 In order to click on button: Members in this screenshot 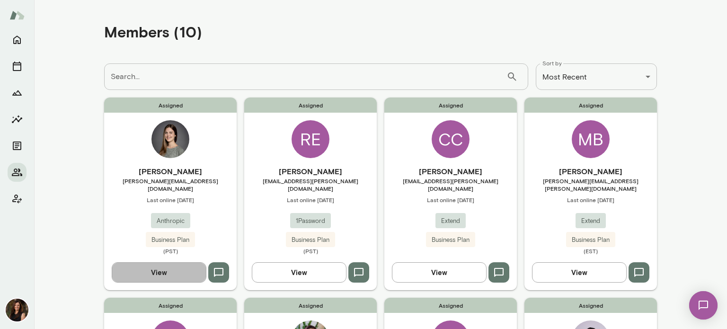, I will do `click(17, 172)`.